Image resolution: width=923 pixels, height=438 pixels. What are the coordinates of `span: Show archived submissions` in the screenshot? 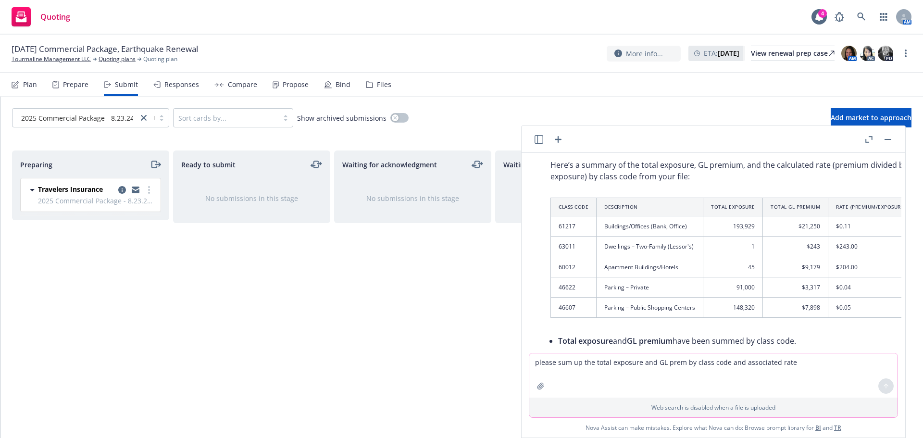 It's located at (342, 118).